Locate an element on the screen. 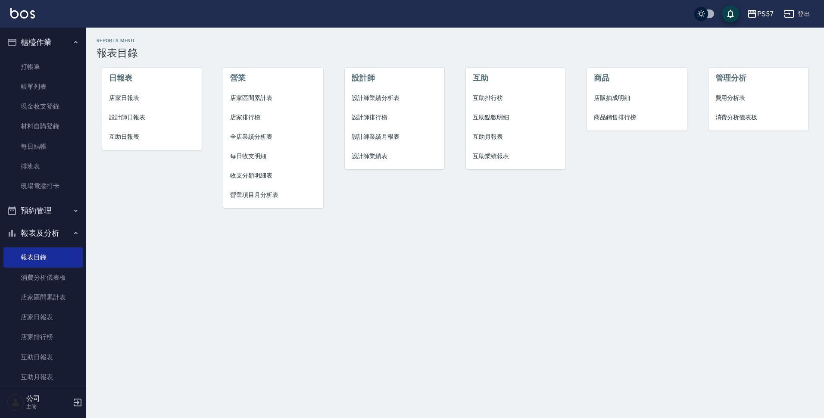 The image size is (824, 418). span: 費用分析表 is located at coordinates (759, 98).